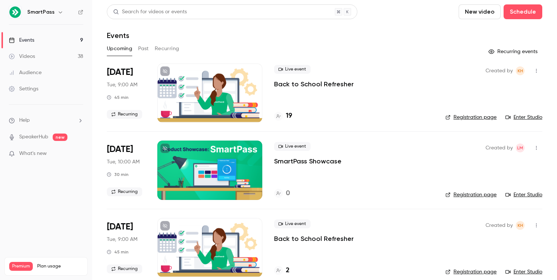  I want to click on span: Help, so click(24, 120).